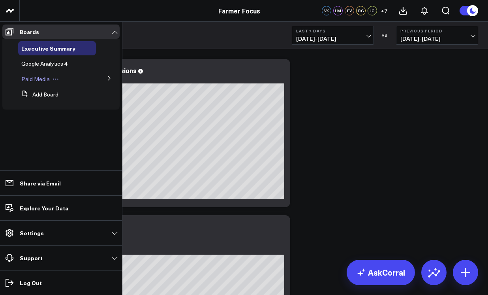  I want to click on a: Farmer Focus, so click(239, 11).